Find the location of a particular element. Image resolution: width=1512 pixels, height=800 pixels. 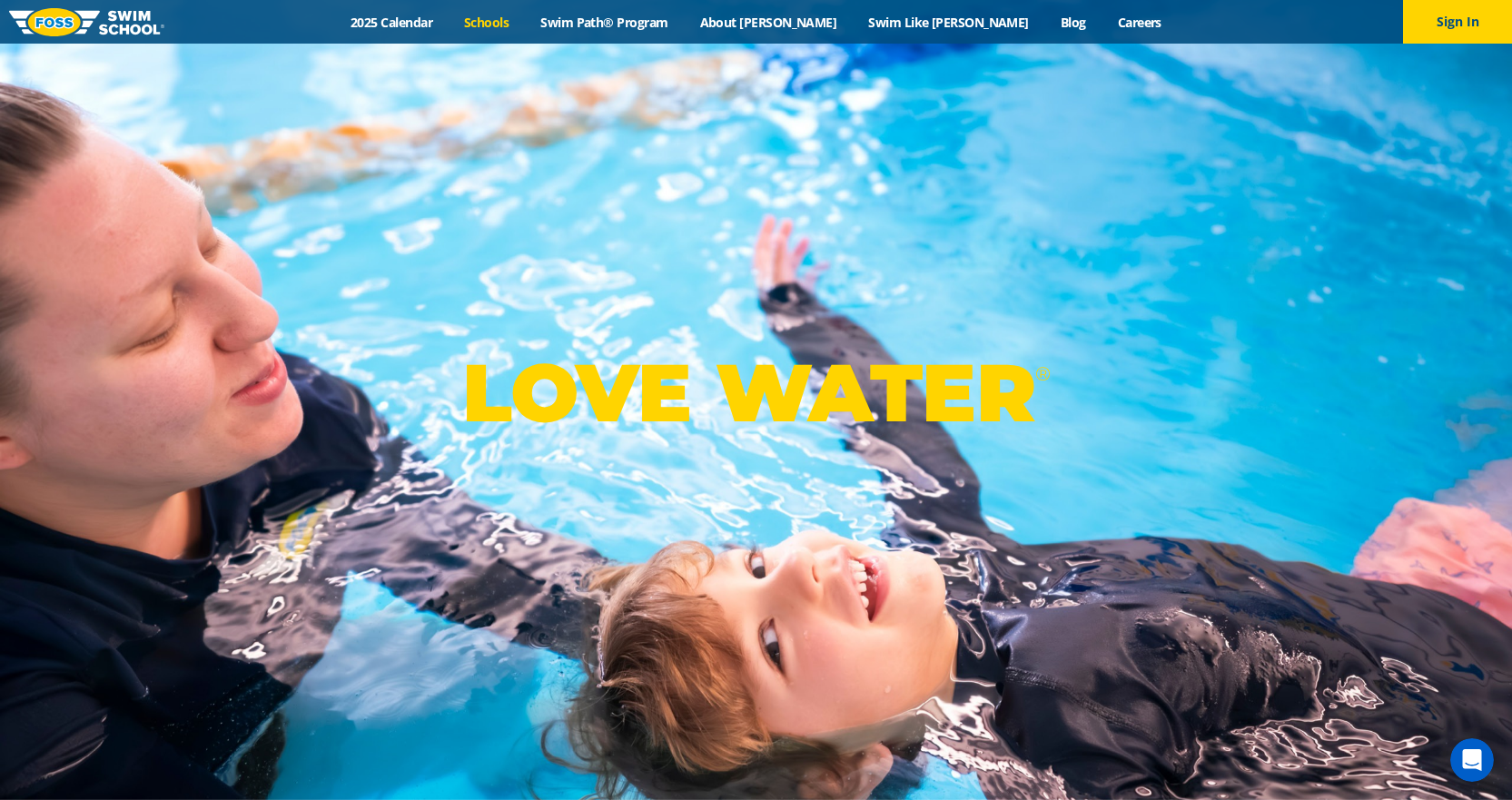

img: FOSS Swim School Logo is located at coordinates (87, 22).